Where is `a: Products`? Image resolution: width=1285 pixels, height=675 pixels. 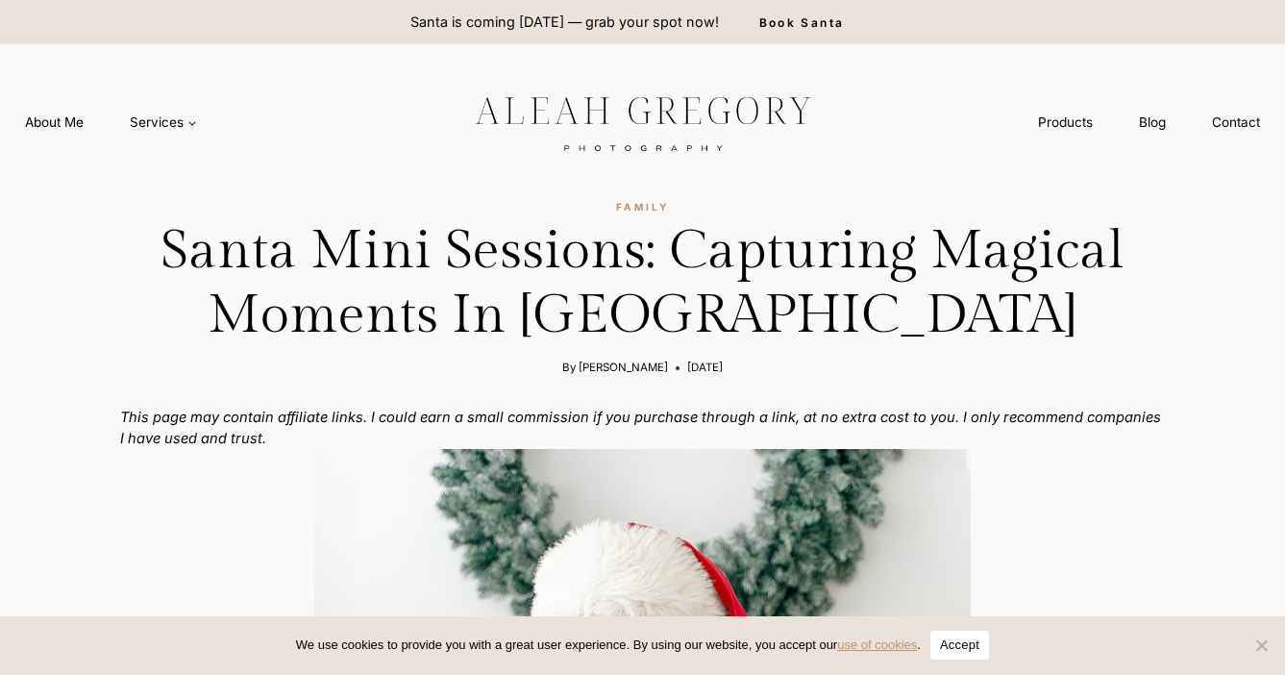 a: Products is located at coordinates (1065, 122).